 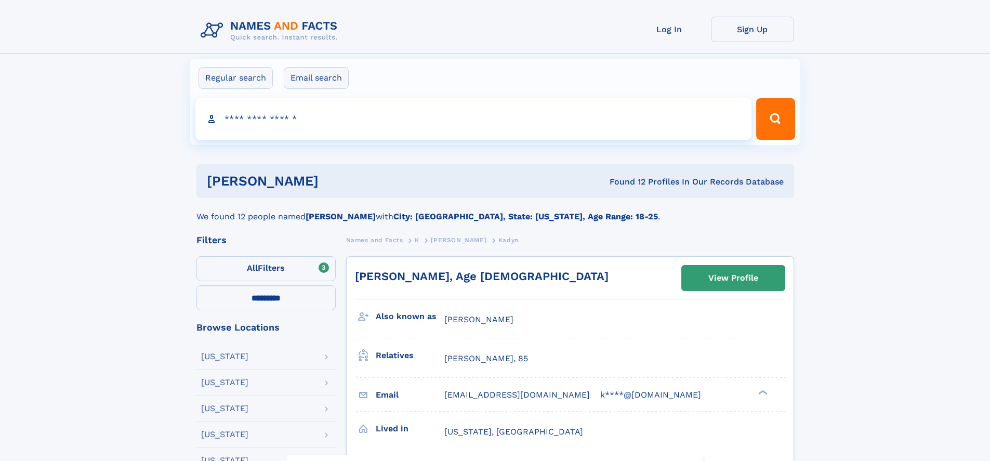 I want to click on span: Kadyn, so click(x=508, y=240).